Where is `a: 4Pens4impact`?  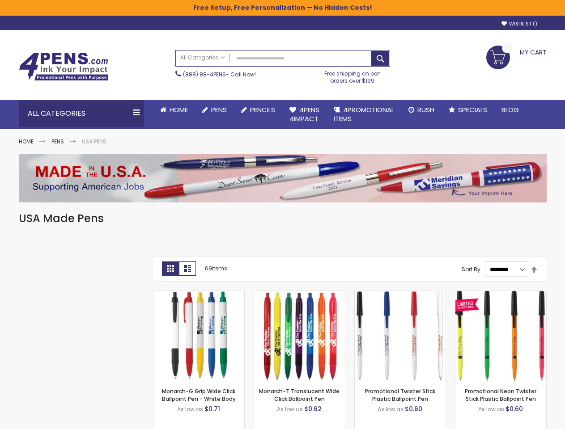
a: 4Pens4impact is located at coordinates (304, 114).